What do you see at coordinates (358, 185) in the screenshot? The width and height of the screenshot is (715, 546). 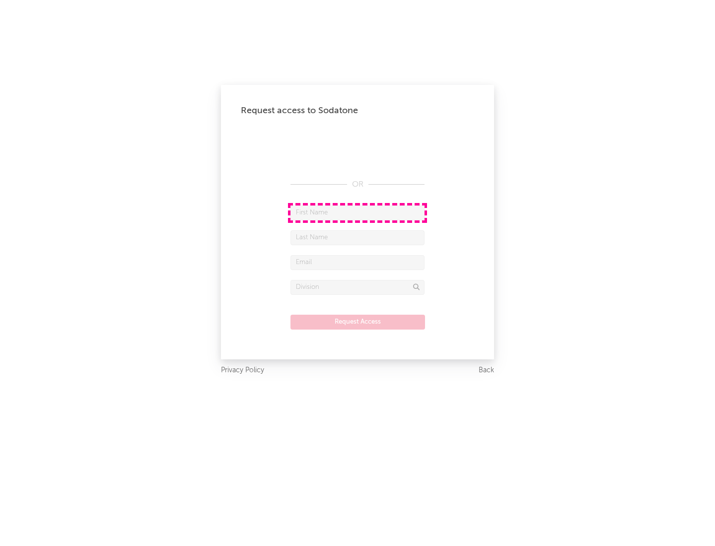 I see `div: OR` at bounding box center [358, 185].